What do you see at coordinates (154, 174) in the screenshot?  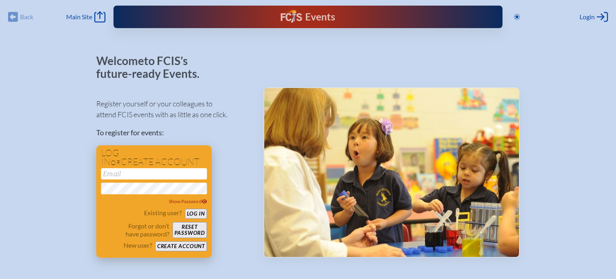 I see `input: Email` at bounding box center [154, 174].